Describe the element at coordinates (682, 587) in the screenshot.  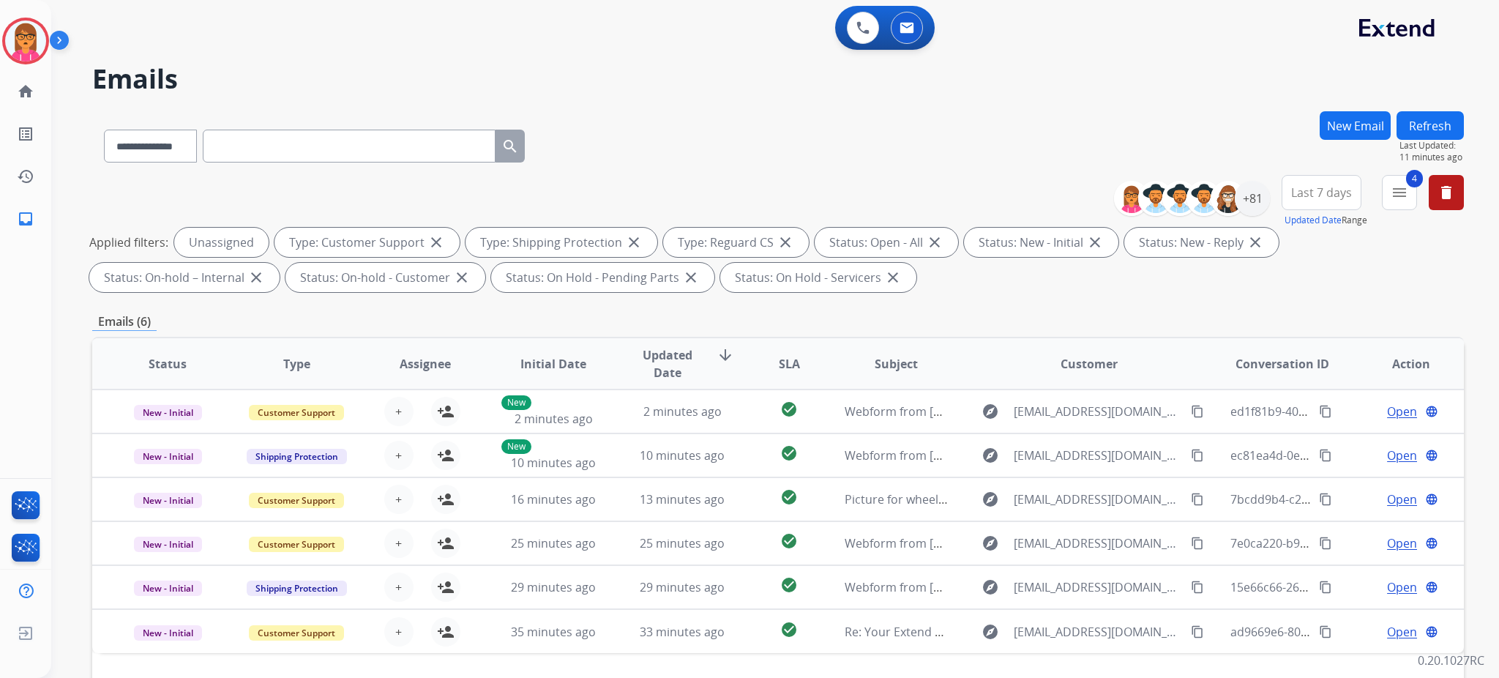
I see `span: 29 minutes ago` at that location.